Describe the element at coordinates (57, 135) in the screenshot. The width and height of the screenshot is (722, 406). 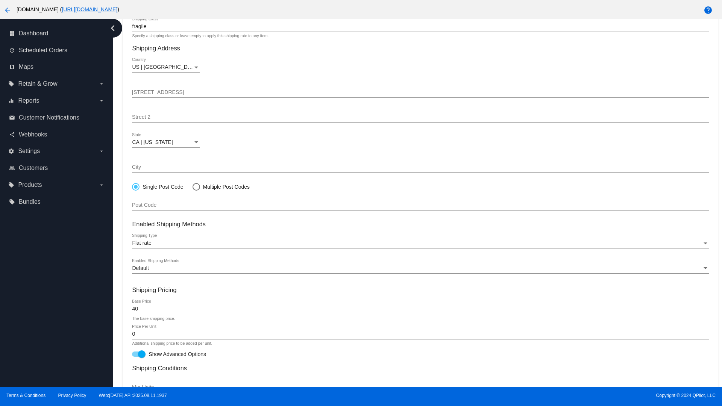
I see `a: share Webhooks` at that location.